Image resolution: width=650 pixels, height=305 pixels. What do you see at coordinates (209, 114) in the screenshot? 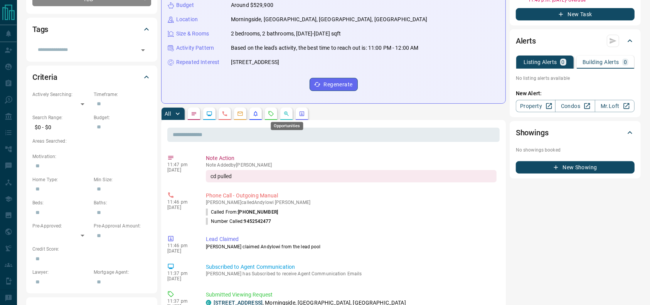
I see `svg: Lead Browsing Activity` at bounding box center [209, 114].